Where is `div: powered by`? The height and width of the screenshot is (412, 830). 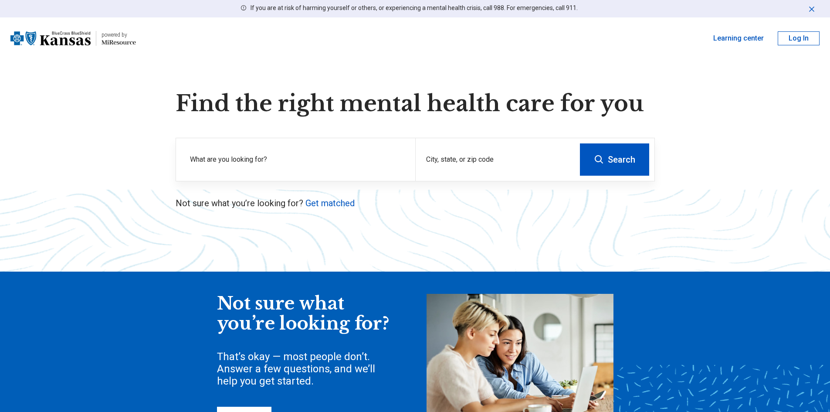
div: powered by is located at coordinates (119, 35).